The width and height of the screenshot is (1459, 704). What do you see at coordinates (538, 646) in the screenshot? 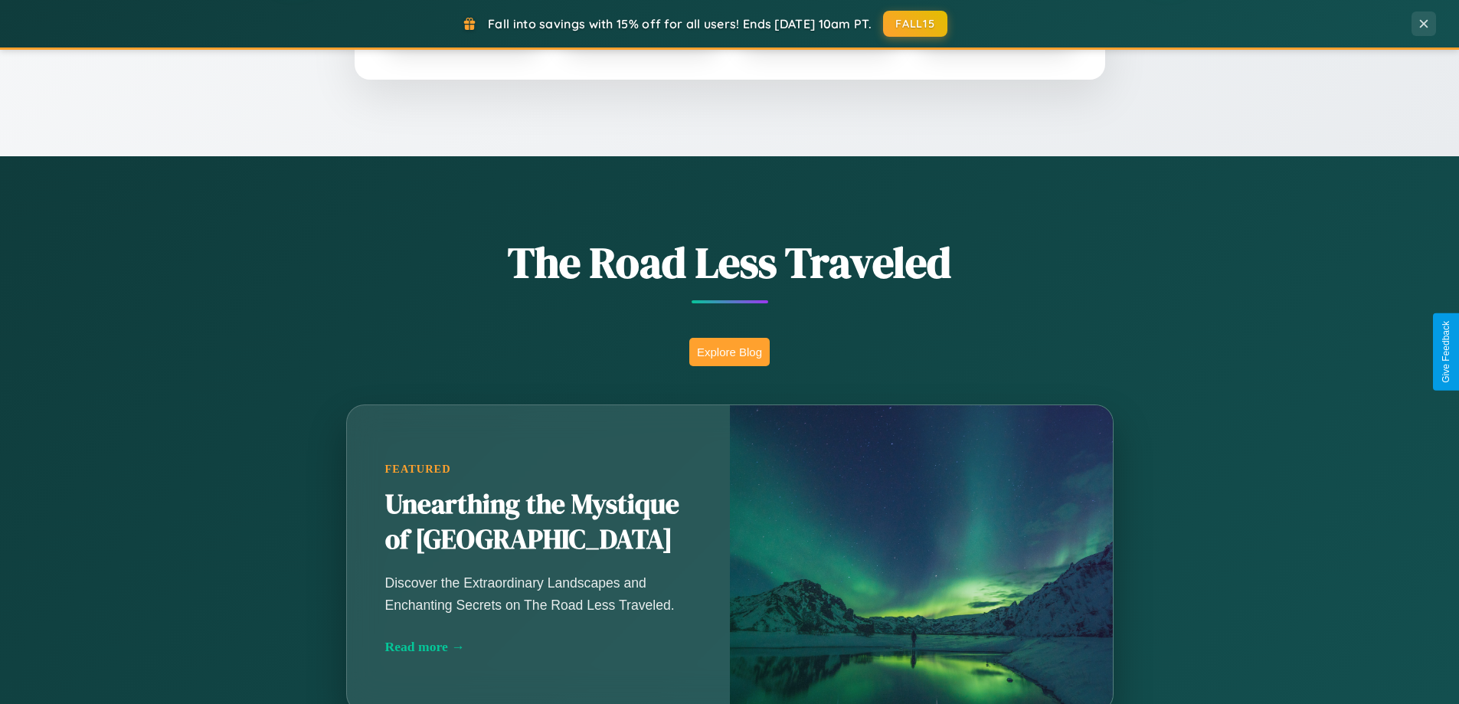
I see `div: Read more →` at bounding box center [538, 646].